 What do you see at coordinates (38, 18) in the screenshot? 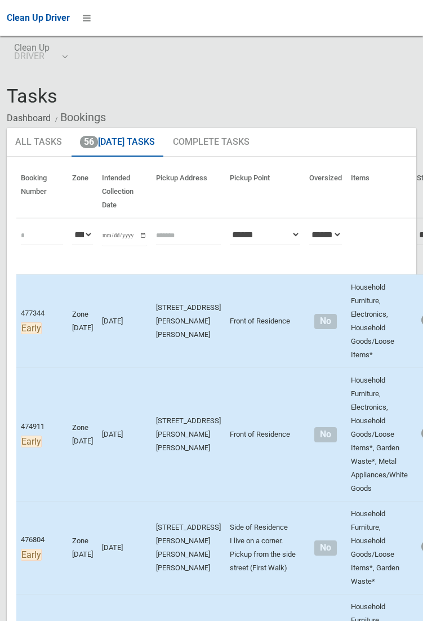
I see `a: Clean Up Driver` at bounding box center [38, 18].